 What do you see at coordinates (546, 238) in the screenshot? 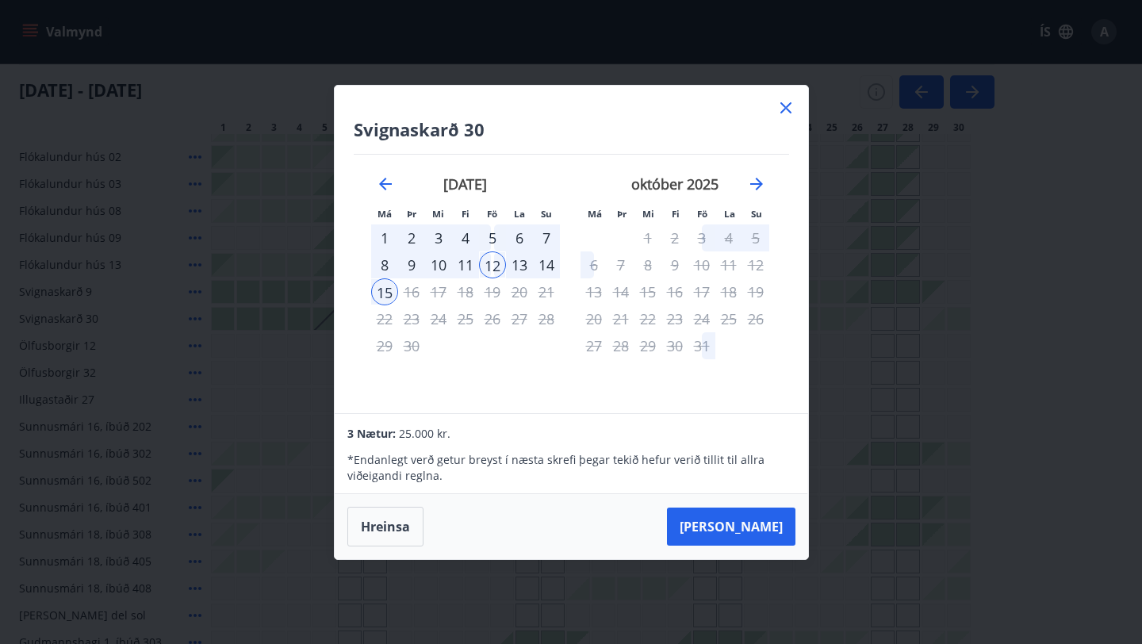
I see `td: Choose sunnudagur, 7. september 2025 as your check-in date. It’s available.` at bounding box center [546, 238].